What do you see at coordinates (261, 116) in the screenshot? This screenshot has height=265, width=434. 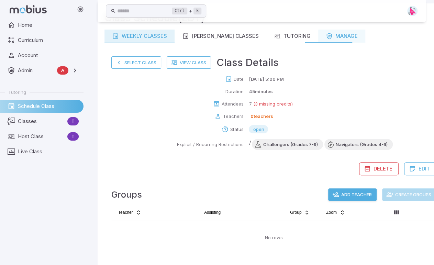 I see `p: 0 teachers` at bounding box center [261, 116].